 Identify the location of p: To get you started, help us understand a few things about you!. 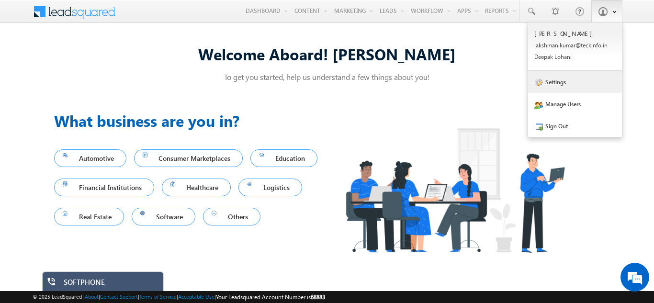
(327, 77).